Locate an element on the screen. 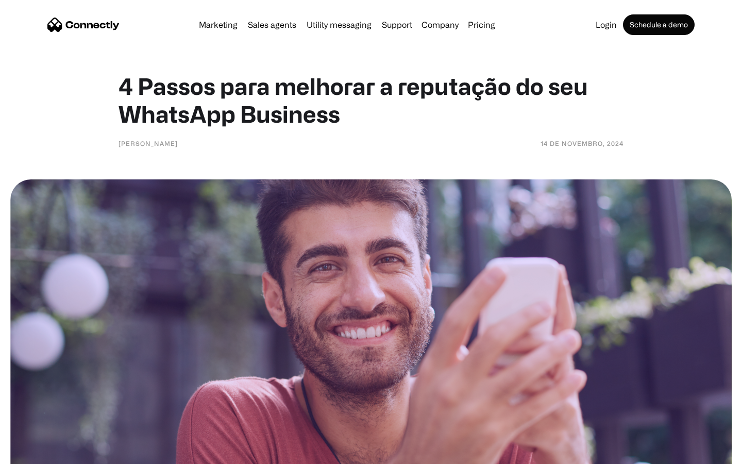  h1: 4 Passos para melhorar a reputação do seu WhatsApp Business is located at coordinates (371, 100).